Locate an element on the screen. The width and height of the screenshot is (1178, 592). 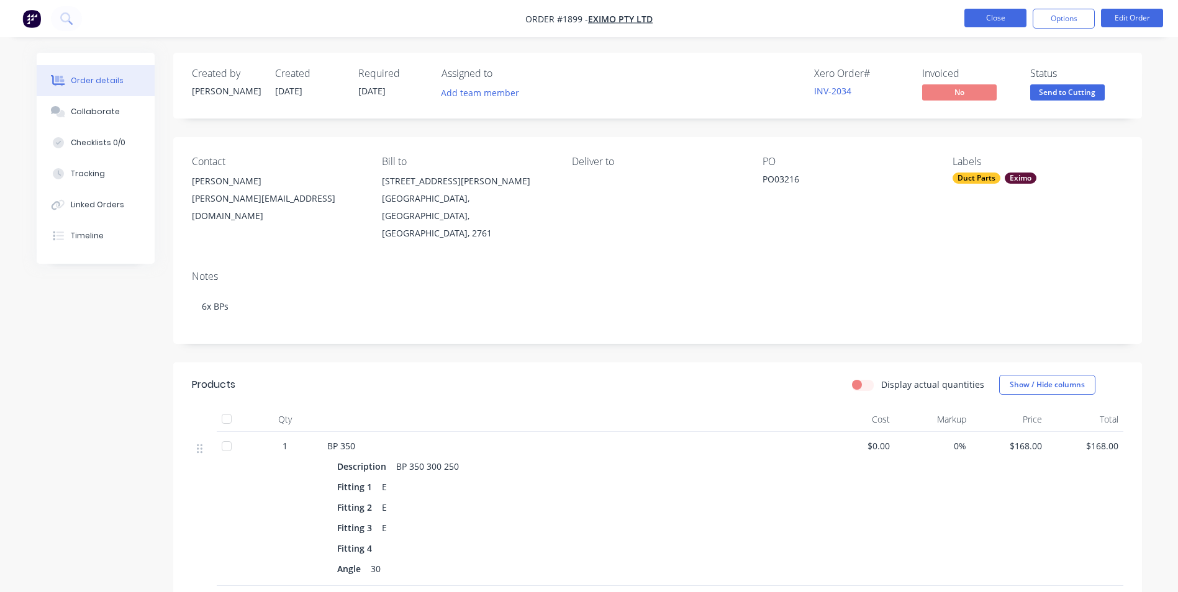
div: Status is located at coordinates (1076, 73).